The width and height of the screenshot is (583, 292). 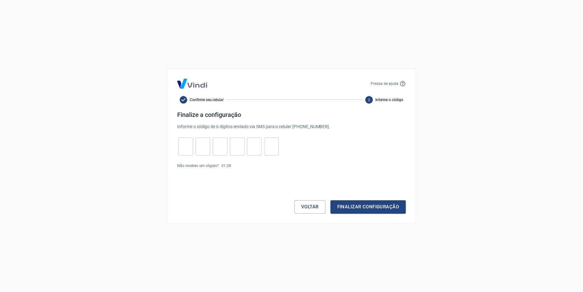 What do you see at coordinates (226, 166) in the screenshot?
I see `p: 01 : 28` at bounding box center [226, 166].